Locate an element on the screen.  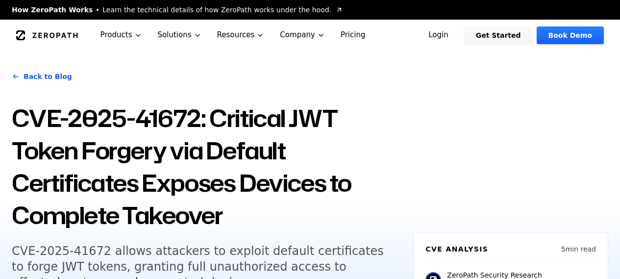
button: Resources is located at coordinates (241, 35).